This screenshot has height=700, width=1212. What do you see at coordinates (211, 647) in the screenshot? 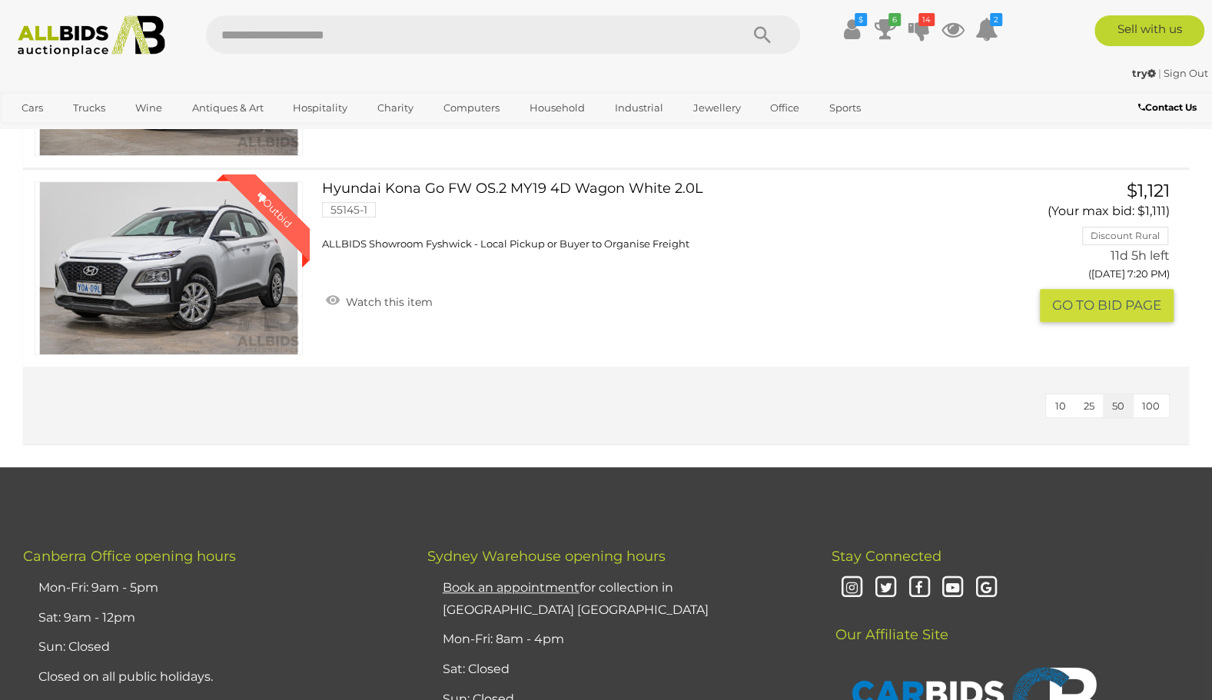
I see `li: Sun: Closed` at bounding box center [211, 647].